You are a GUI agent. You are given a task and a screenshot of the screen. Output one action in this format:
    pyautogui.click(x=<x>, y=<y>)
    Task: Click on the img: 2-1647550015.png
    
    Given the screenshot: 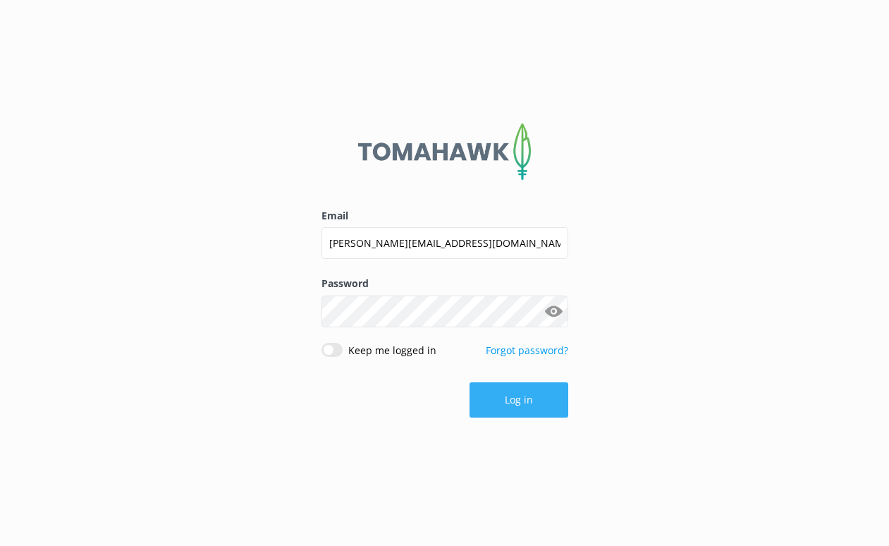 What is the action you would take?
    pyautogui.click(x=444, y=152)
    